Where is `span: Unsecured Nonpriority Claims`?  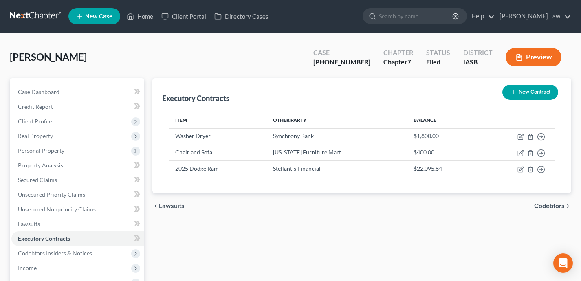
span: Unsecured Nonpriority Claims is located at coordinates (57, 209).